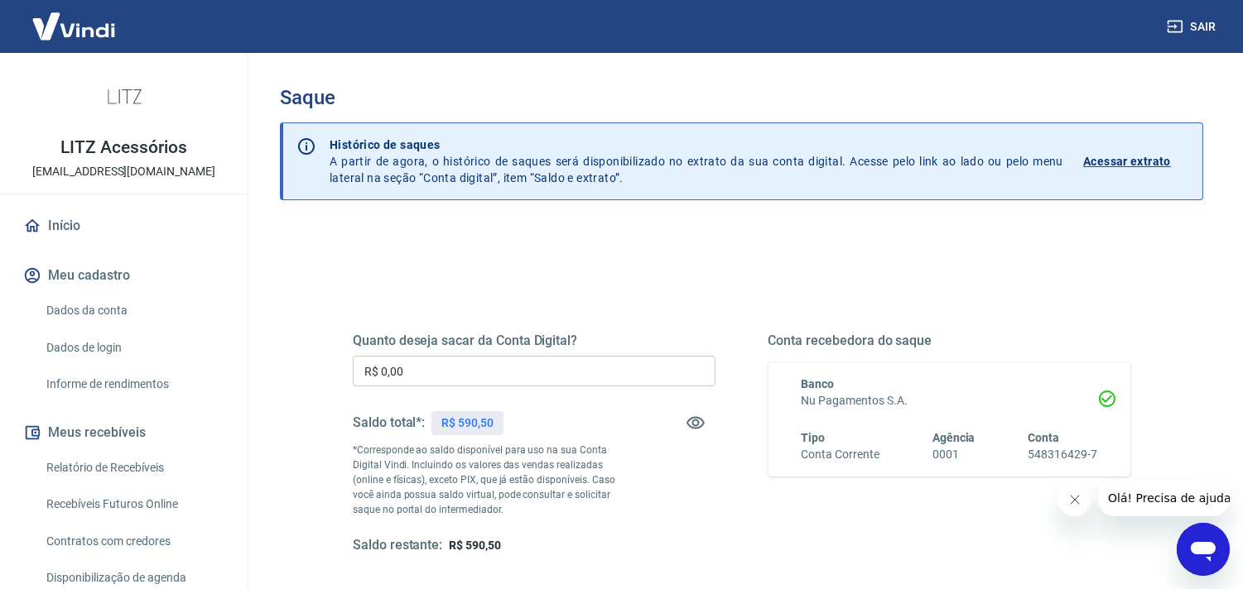 The image size is (1243, 589). What do you see at coordinates (123, 147) in the screenshot?
I see `p: LITZ Acessórios` at bounding box center [123, 147].